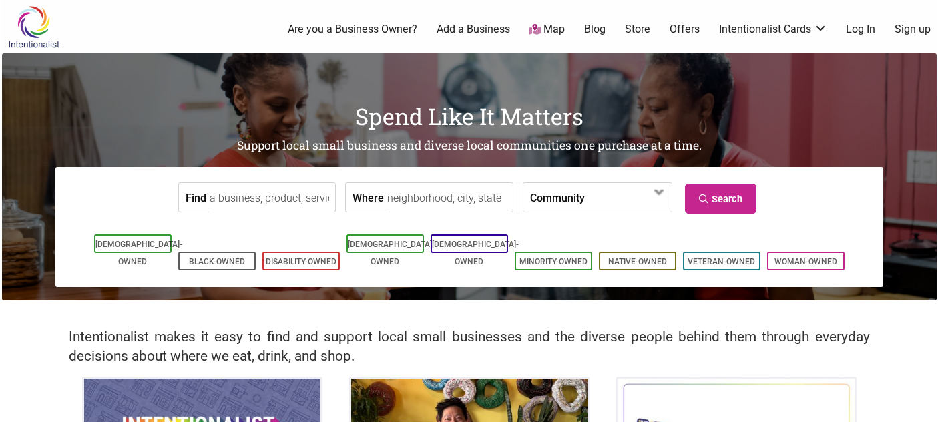  Describe the element at coordinates (595, 29) in the screenshot. I see `a: Blog` at that location.